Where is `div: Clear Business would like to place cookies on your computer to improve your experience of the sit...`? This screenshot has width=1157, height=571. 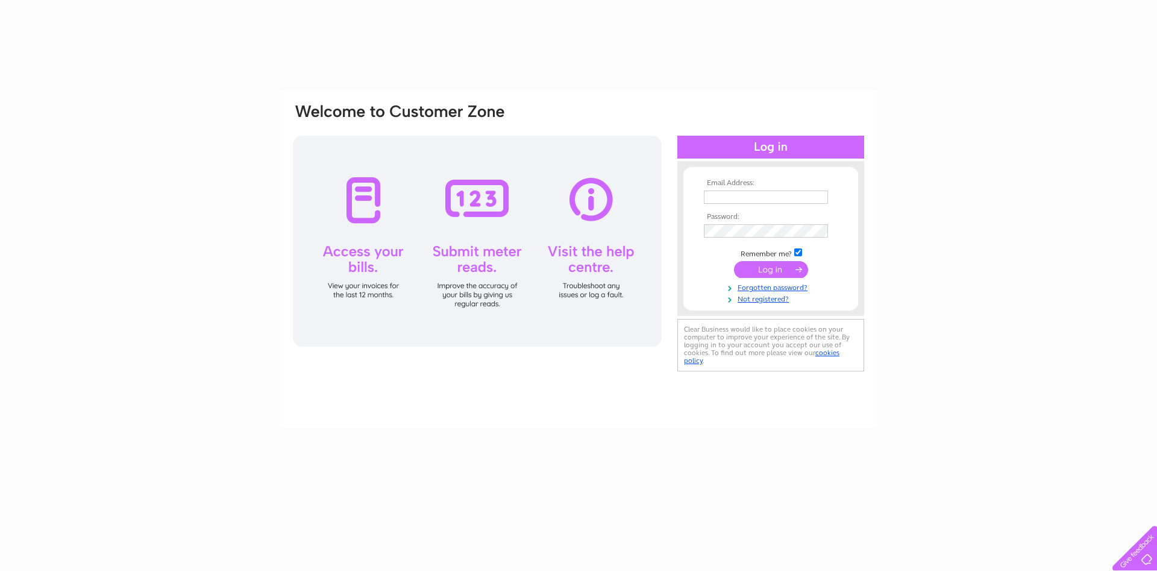 div: Clear Business would like to place cookies on your computer to improve your experience of the sit... is located at coordinates (771, 345).